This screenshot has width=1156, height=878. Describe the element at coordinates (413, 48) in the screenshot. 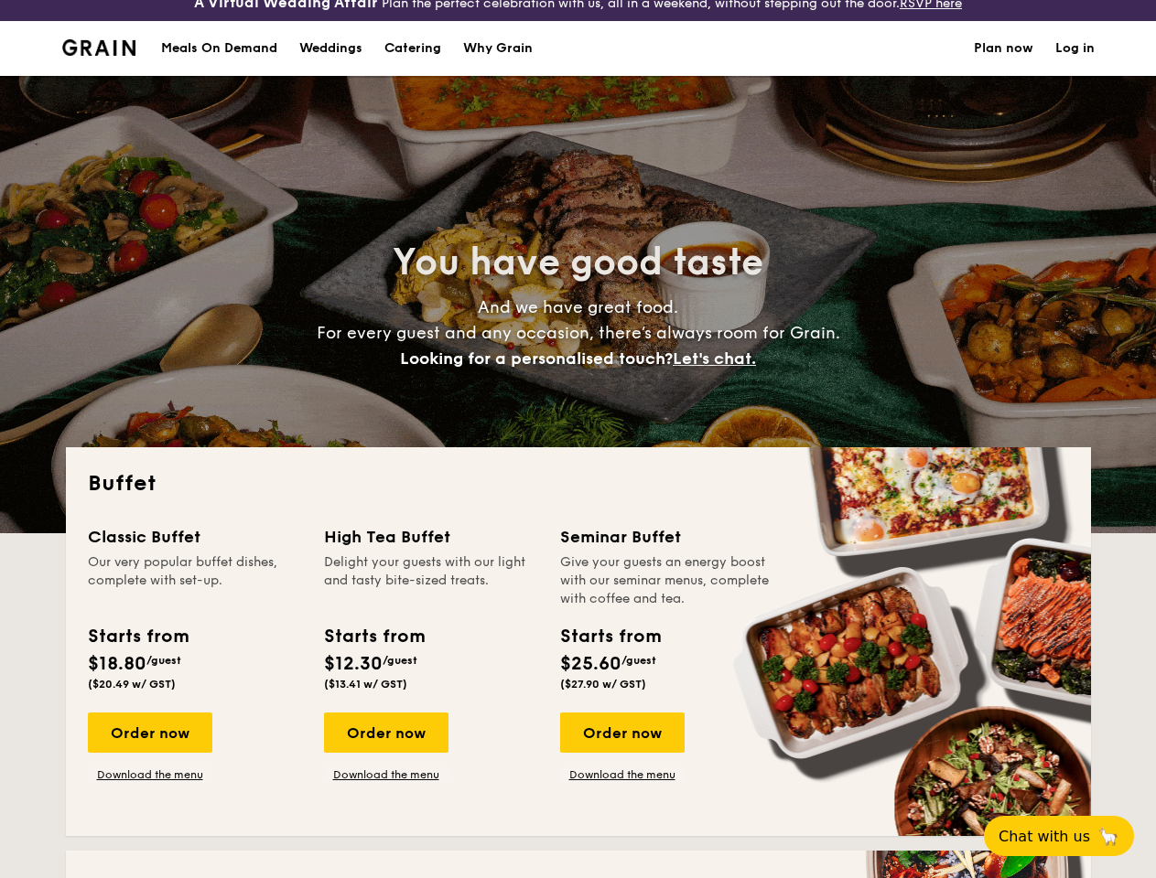

I see `a: Catering` at that location.